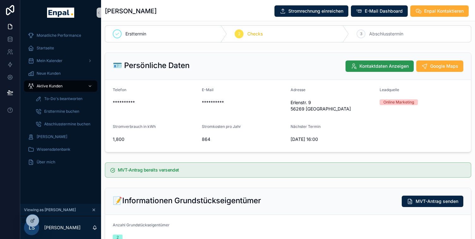 The height and width of the screenshot is (239, 475). Describe the element at coordinates (61, 48) in the screenshot. I see `a: Startseite` at that location.